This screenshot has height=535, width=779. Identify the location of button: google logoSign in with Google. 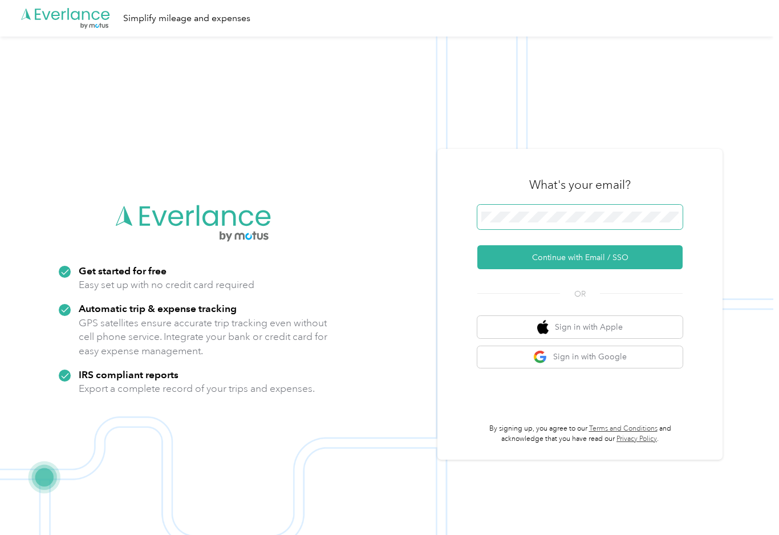
(580, 357).